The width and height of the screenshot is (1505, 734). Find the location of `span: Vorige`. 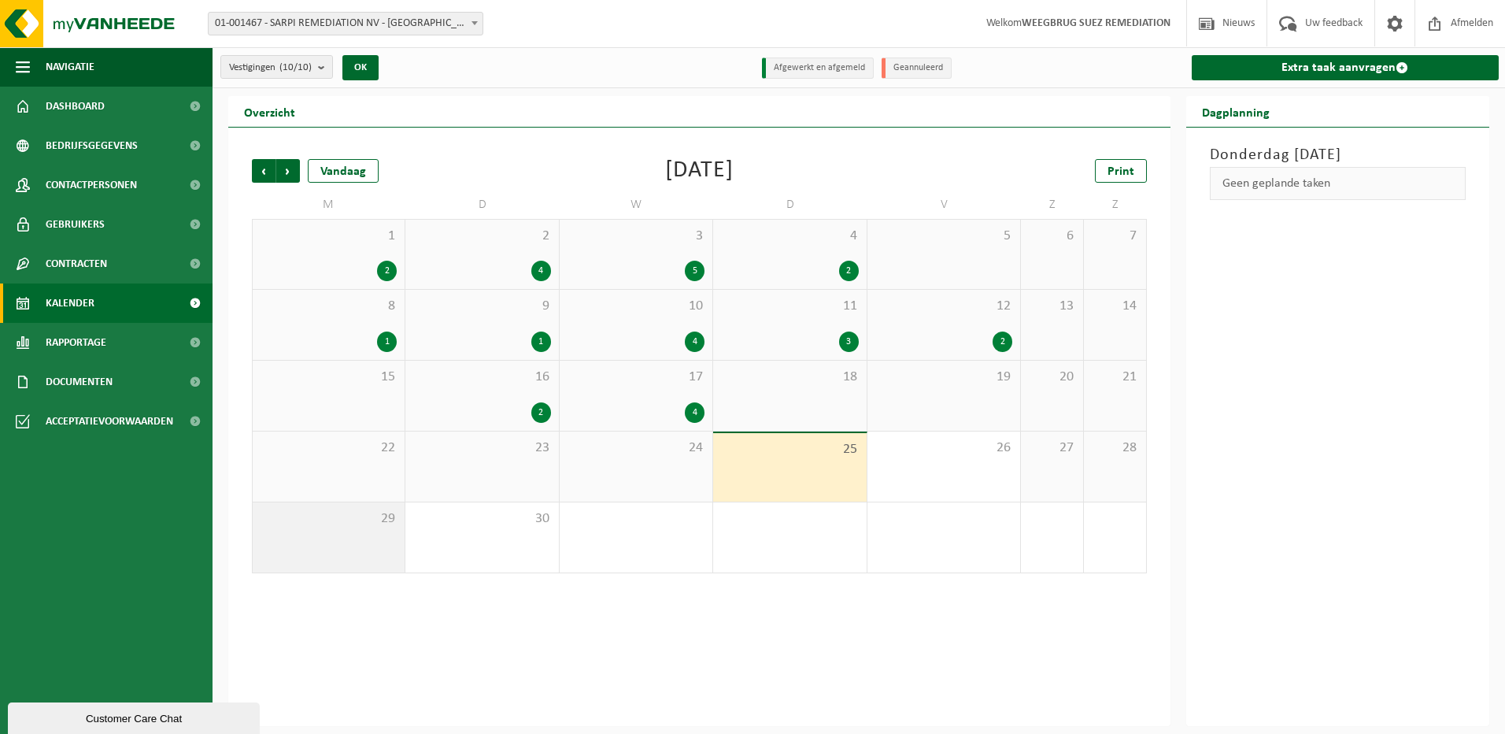

span: Vorige is located at coordinates (264, 171).